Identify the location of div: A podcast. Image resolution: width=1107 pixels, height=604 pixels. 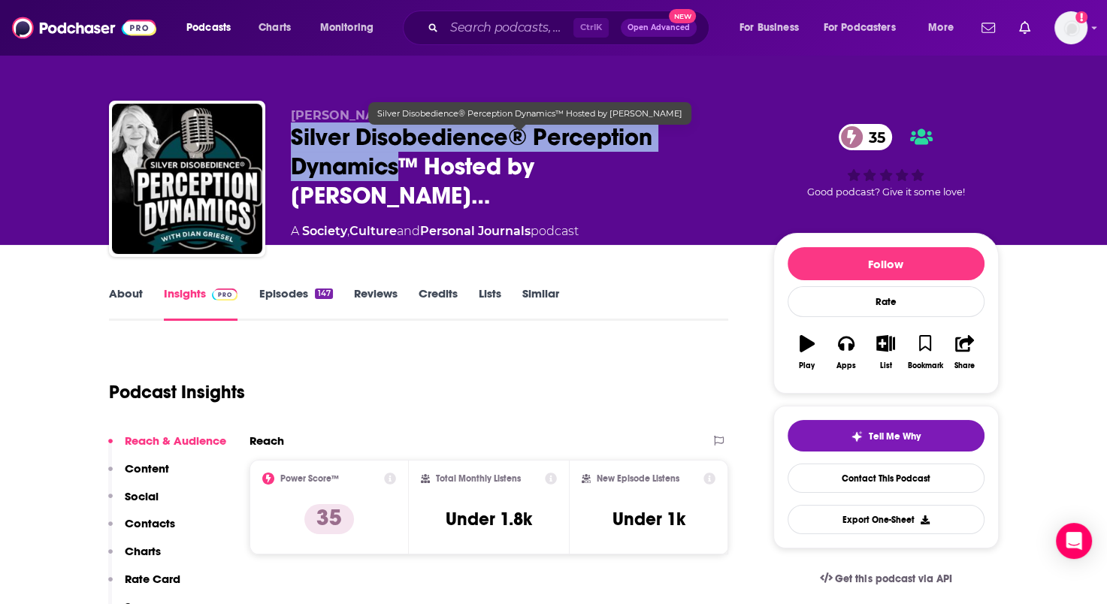
(434, 232).